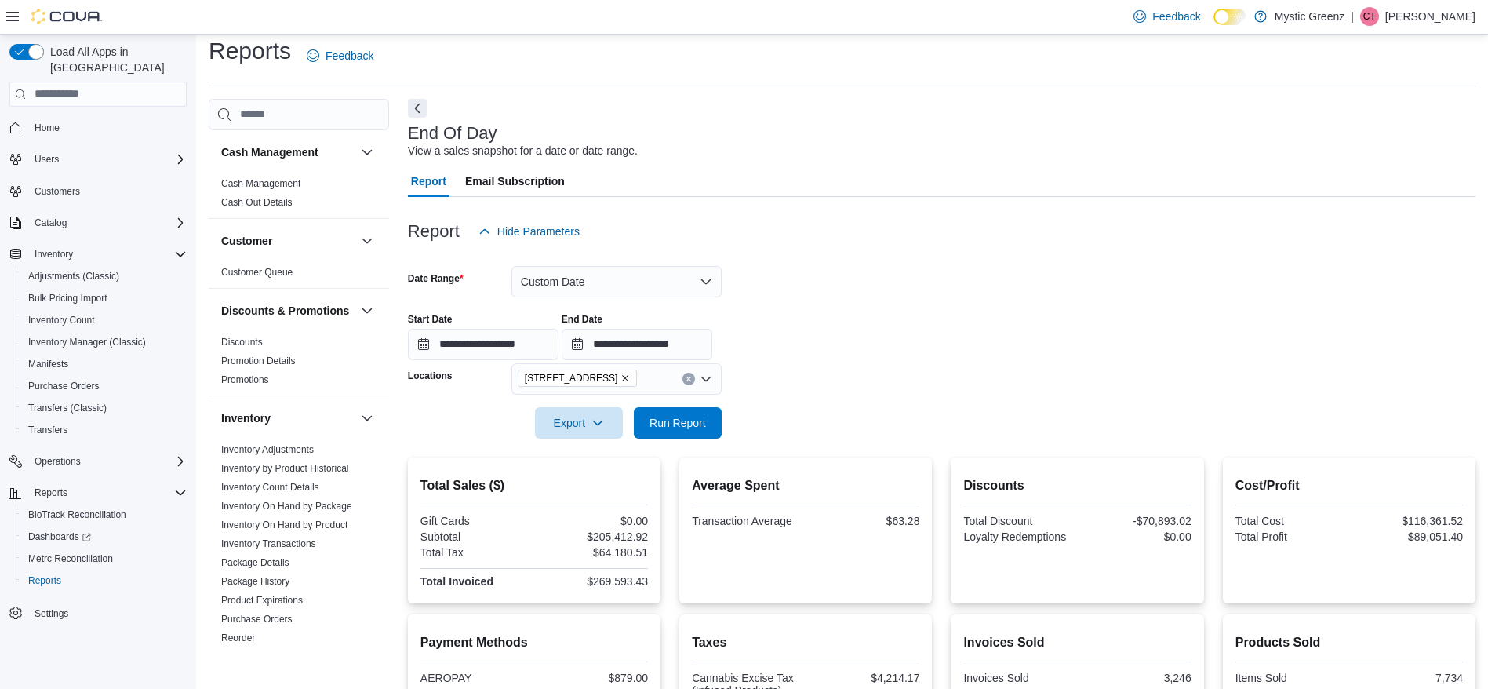 Image resolution: width=1488 pixels, height=689 pixels. I want to click on button: Users, so click(98, 159).